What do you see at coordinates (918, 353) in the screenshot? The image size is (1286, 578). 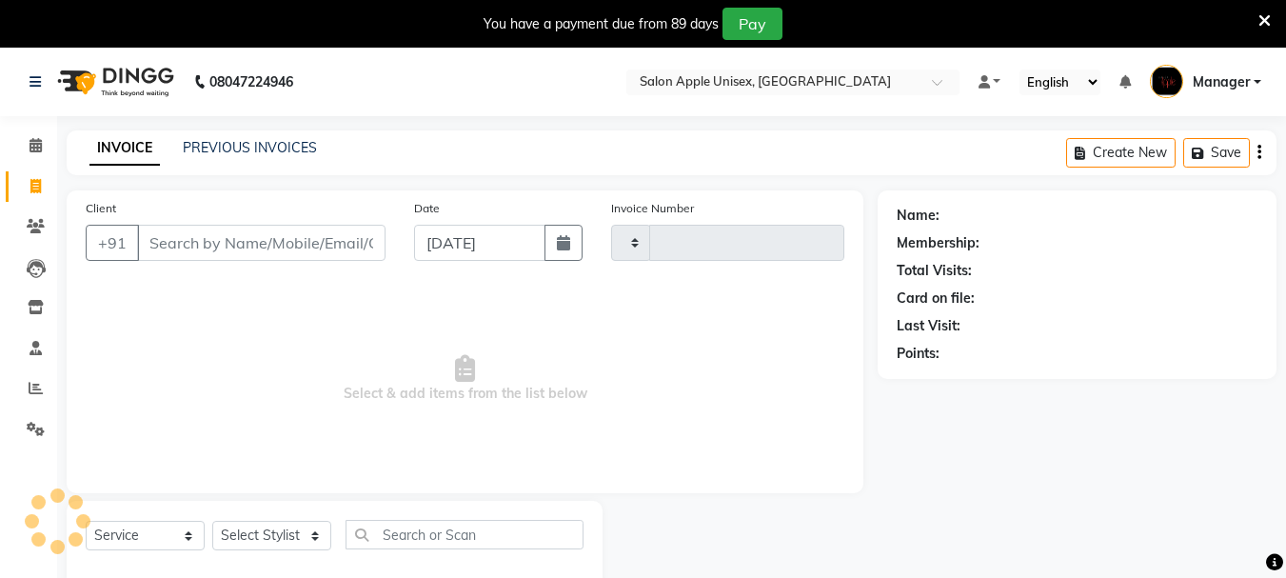 I see `div: Points:` at bounding box center [918, 353].